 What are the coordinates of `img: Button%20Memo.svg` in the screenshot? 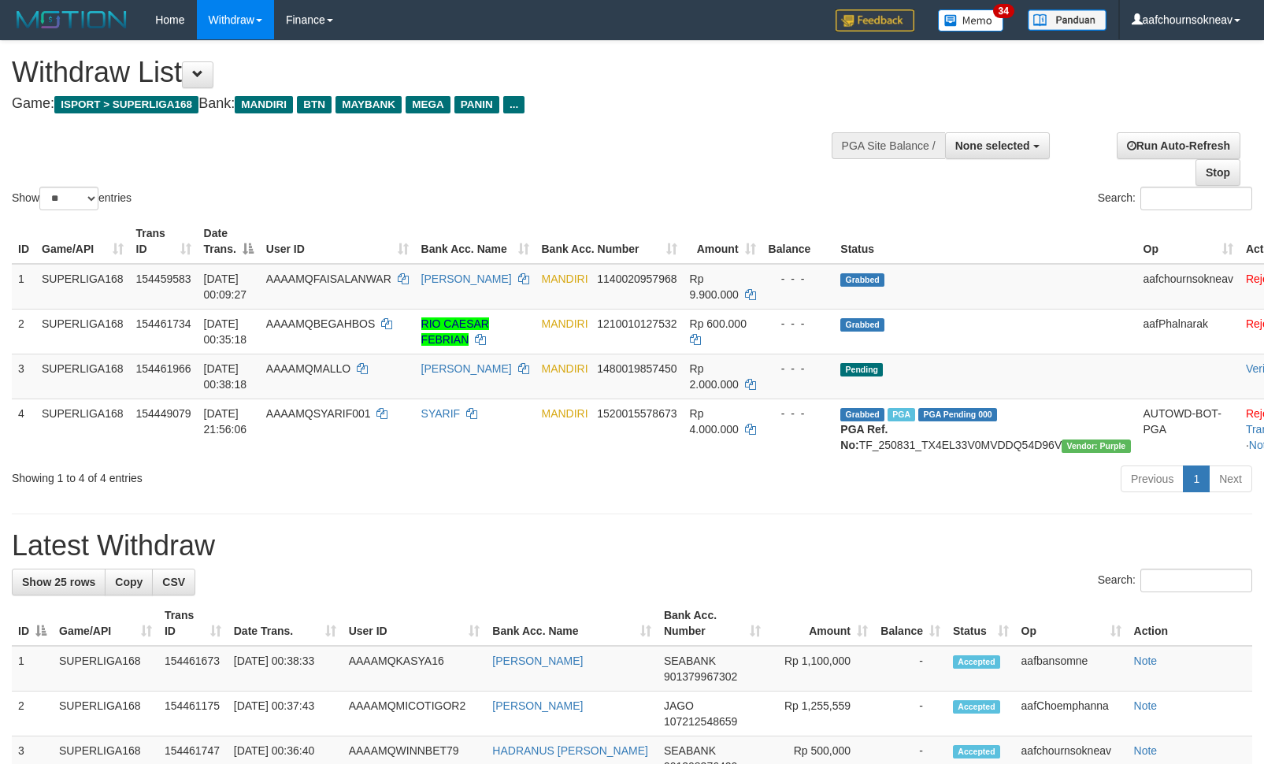 It's located at (971, 20).